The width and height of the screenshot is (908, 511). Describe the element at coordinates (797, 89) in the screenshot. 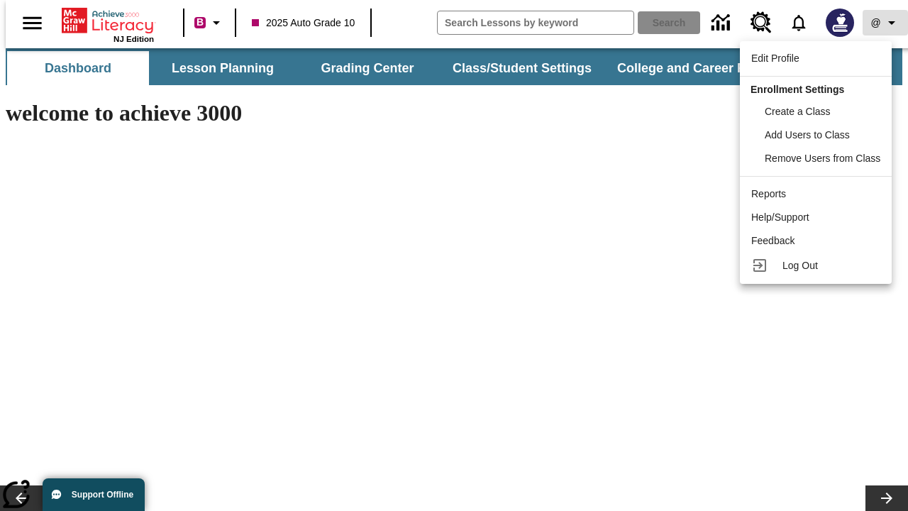

I see `span: Enrollment Settings` at that location.